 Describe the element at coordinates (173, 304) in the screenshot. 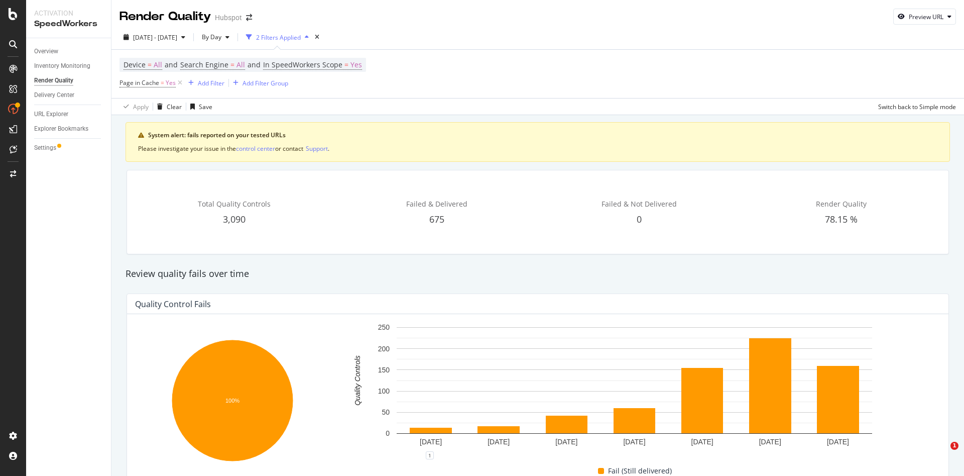

I see `div: Quality Control Fails` at that location.